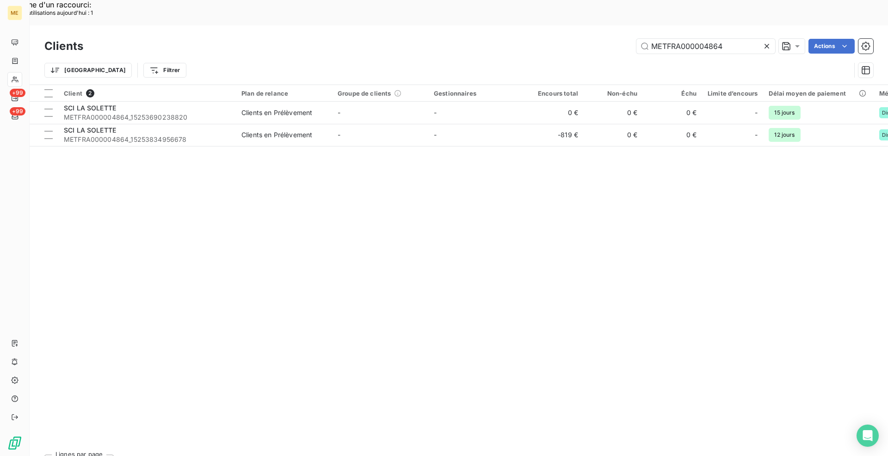 The height and width of the screenshot is (456, 888). What do you see at coordinates (818, 93) in the screenshot?
I see `div: Délai moyen de paiement` at bounding box center [818, 93].